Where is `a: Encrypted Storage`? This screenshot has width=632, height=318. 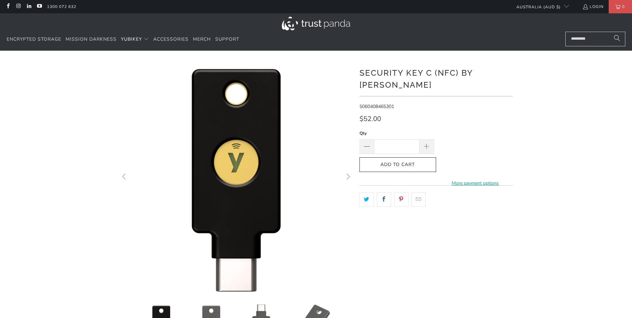
a: Encrypted Storage is located at coordinates (34, 39).